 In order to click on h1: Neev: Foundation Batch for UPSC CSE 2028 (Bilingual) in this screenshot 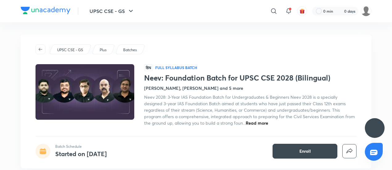, I will do `click(251, 78)`.